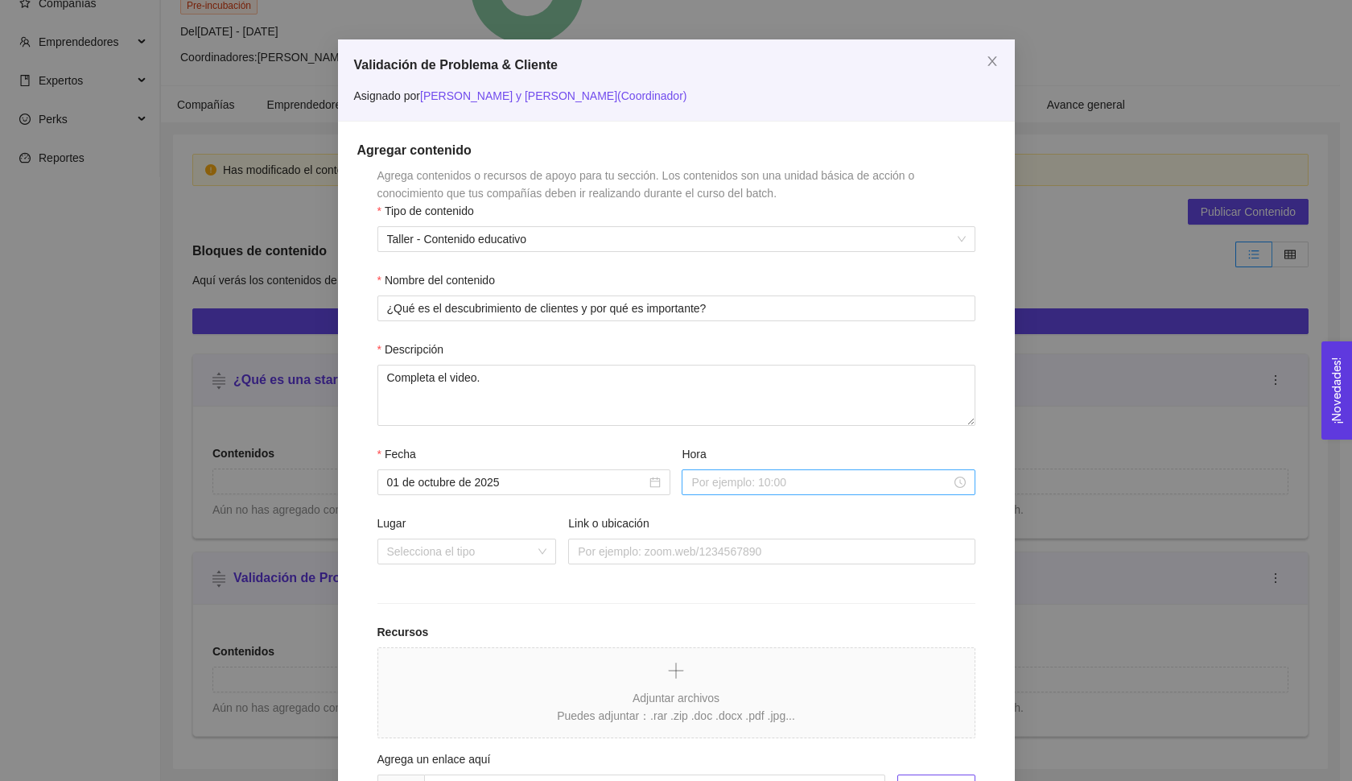 The width and height of the screenshot is (1352, 781). What do you see at coordinates (676, 65) in the screenshot?
I see `h5: Validación de Problema & Cliente` at bounding box center [676, 65].